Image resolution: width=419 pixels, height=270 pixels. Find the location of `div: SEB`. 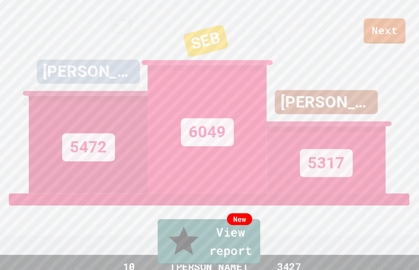

div: SEB is located at coordinates (207, 40).